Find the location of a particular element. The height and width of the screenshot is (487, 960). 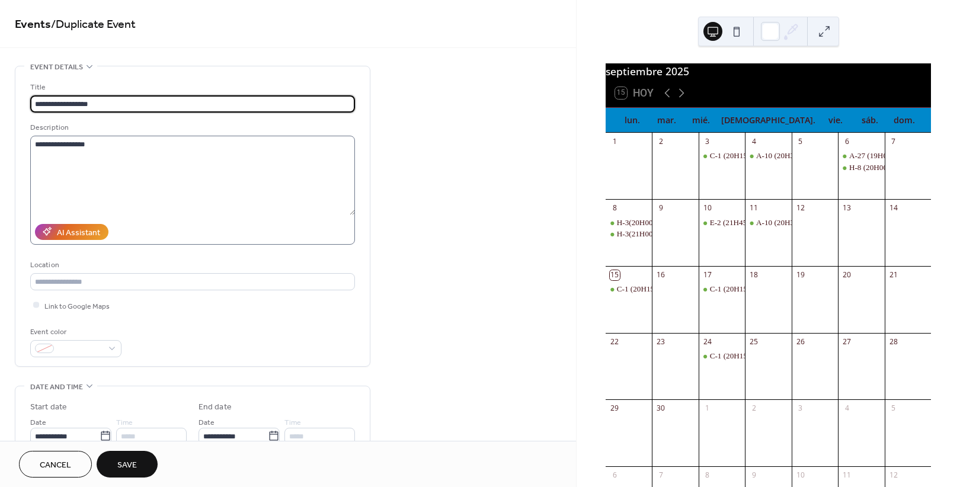

div: mié. is located at coordinates (701, 120).